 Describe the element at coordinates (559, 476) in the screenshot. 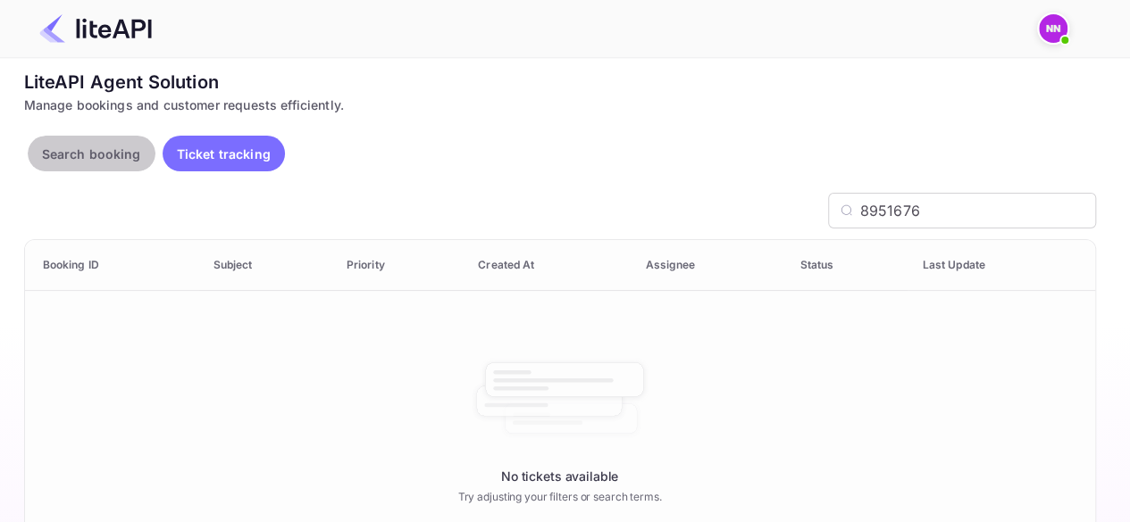

I see `p: No tickets available` at that location.